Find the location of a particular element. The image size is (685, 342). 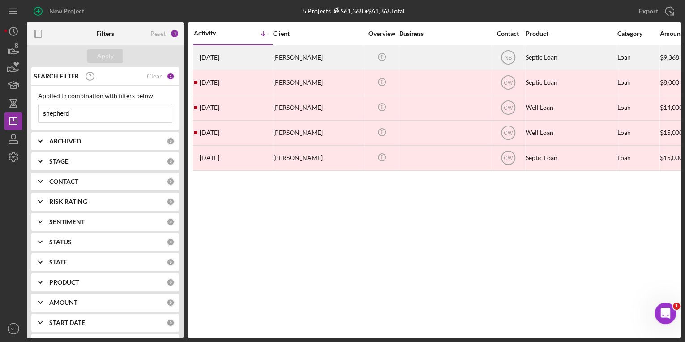

div: Activity is located at coordinates (214, 33).